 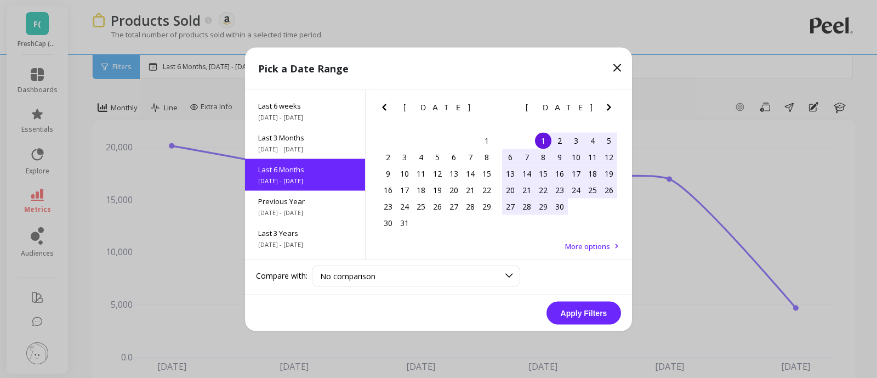 I want to click on div: Choose Sunday, April 13th, 2025, so click(x=510, y=173).